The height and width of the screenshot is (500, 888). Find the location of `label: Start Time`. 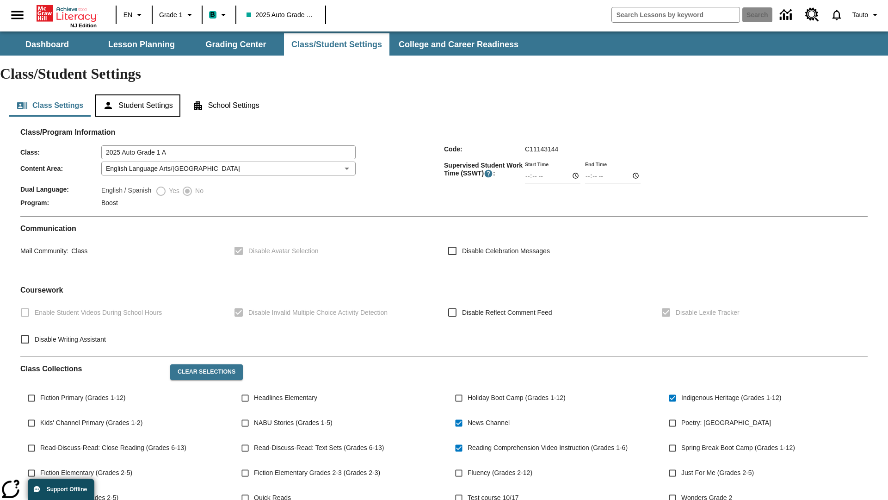

label: Start Time is located at coordinates (537, 164).